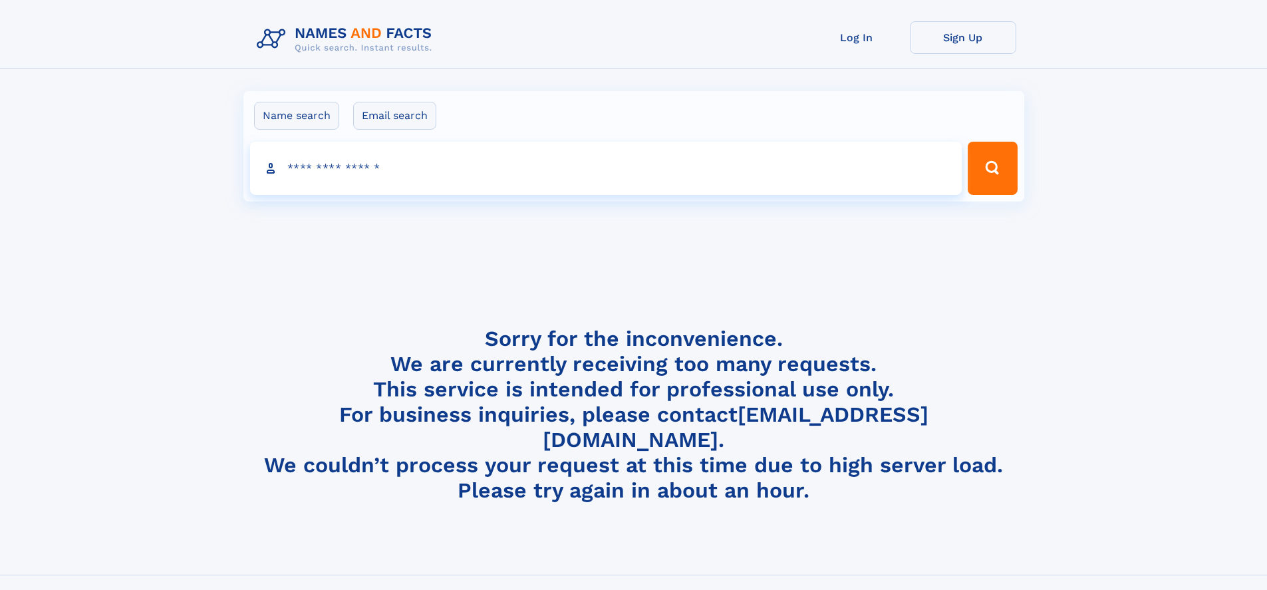 This screenshot has width=1267, height=590. What do you see at coordinates (963, 37) in the screenshot?
I see `a: Sign Up` at bounding box center [963, 37].